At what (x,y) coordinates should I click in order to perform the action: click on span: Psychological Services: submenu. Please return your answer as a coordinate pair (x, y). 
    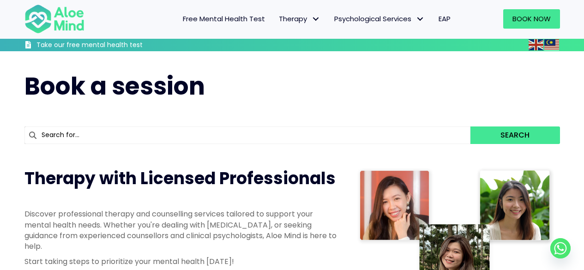
    Looking at the image, I should click on (420, 19).